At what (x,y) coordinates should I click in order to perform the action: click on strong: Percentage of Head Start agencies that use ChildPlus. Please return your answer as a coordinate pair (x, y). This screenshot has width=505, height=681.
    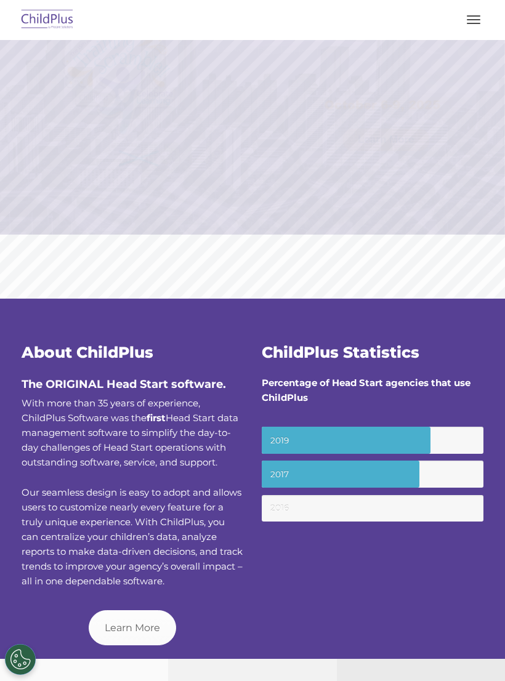
    Looking at the image, I should click on (366, 390).